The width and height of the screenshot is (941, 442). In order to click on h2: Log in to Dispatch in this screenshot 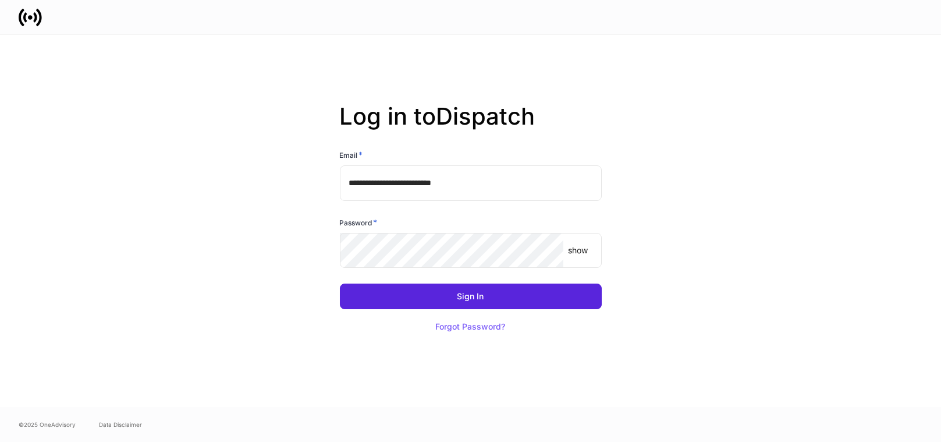, I will do `click(471, 126)`.